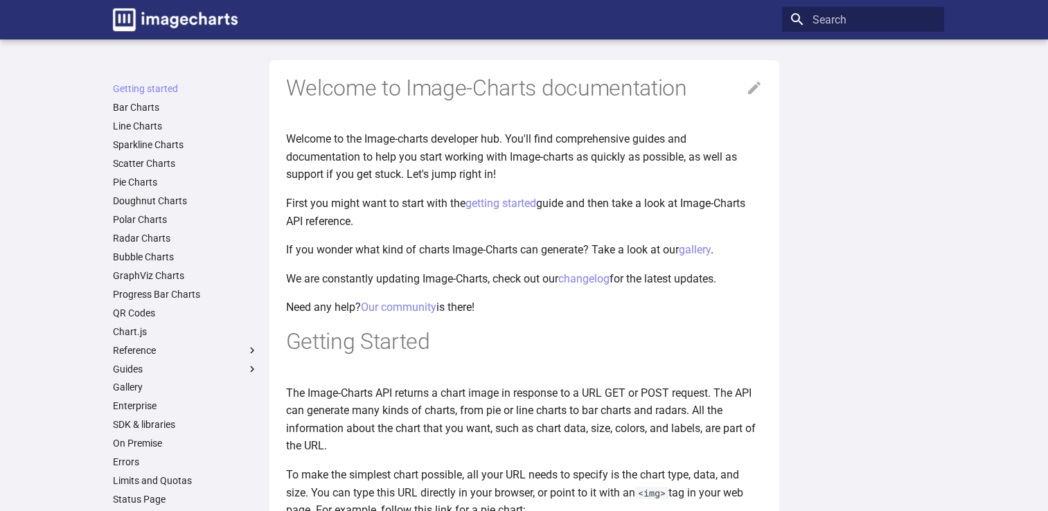  Describe the element at coordinates (652, 493) in the screenshot. I see `code: <img>` at that location.